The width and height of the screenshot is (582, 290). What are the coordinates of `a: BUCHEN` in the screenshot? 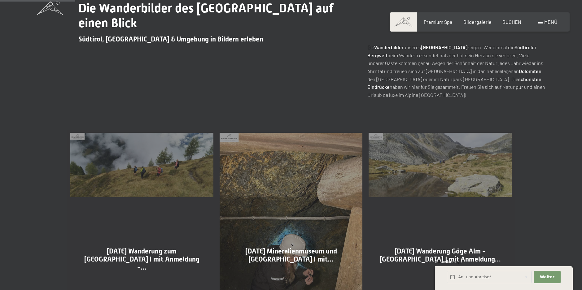 It's located at (512, 22).